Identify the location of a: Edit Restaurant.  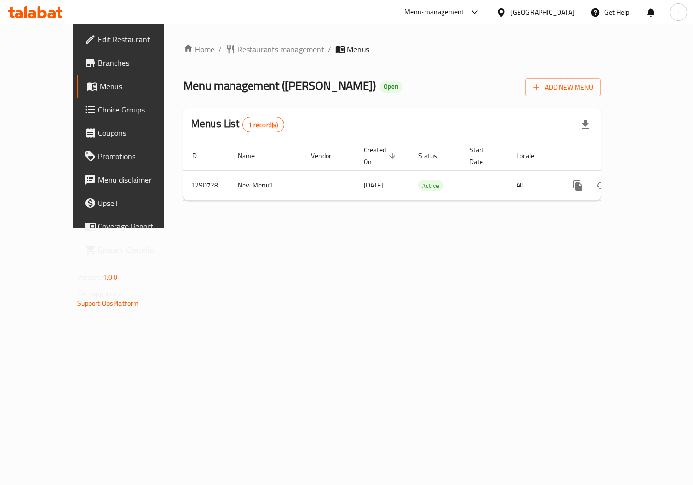
(132, 39).